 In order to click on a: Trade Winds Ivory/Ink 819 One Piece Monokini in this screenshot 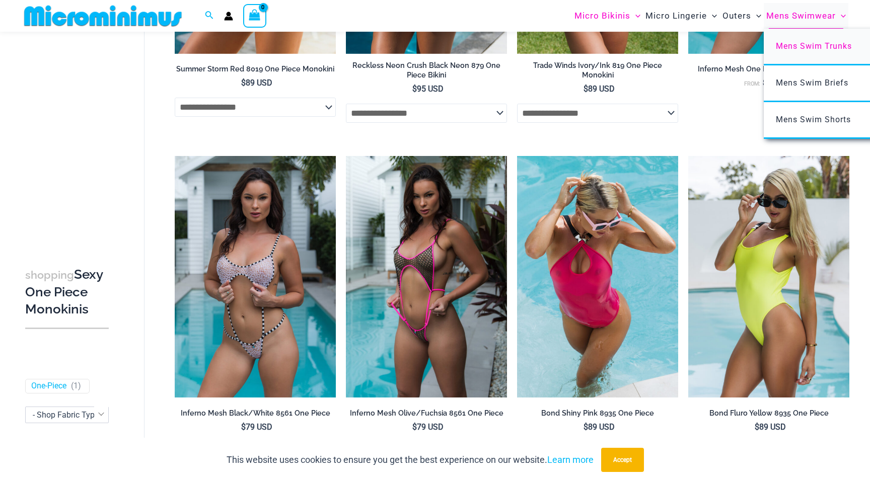, I will do `click(597, 72)`.